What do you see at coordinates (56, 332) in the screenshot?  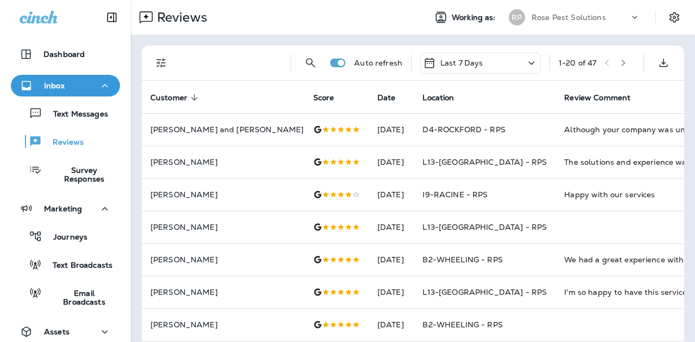 I see `p: Assets` at bounding box center [56, 332].